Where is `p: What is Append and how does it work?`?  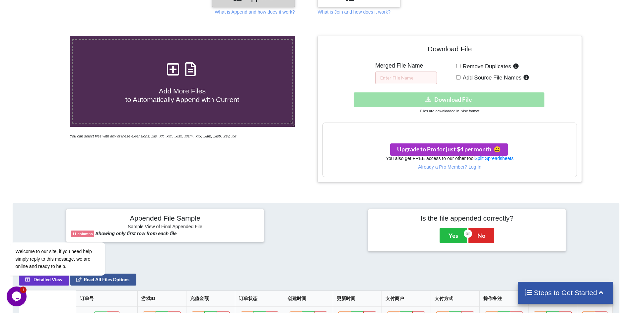
p: What is Append and how does it work? is located at coordinates (254, 12).